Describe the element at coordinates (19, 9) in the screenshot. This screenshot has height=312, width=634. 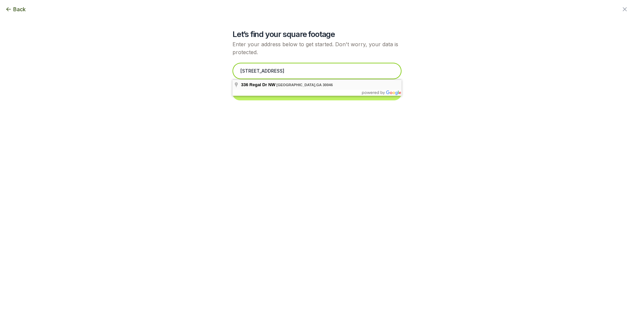
I see `span: Back` at that location.